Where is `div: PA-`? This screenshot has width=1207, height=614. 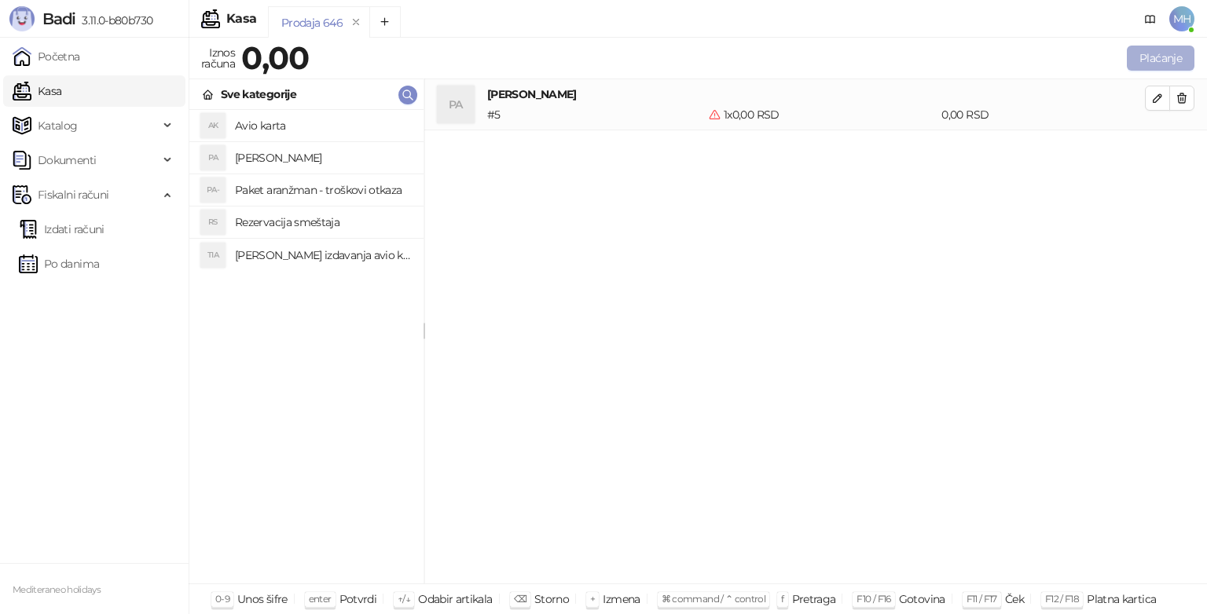 div: PA- is located at coordinates (213, 190).